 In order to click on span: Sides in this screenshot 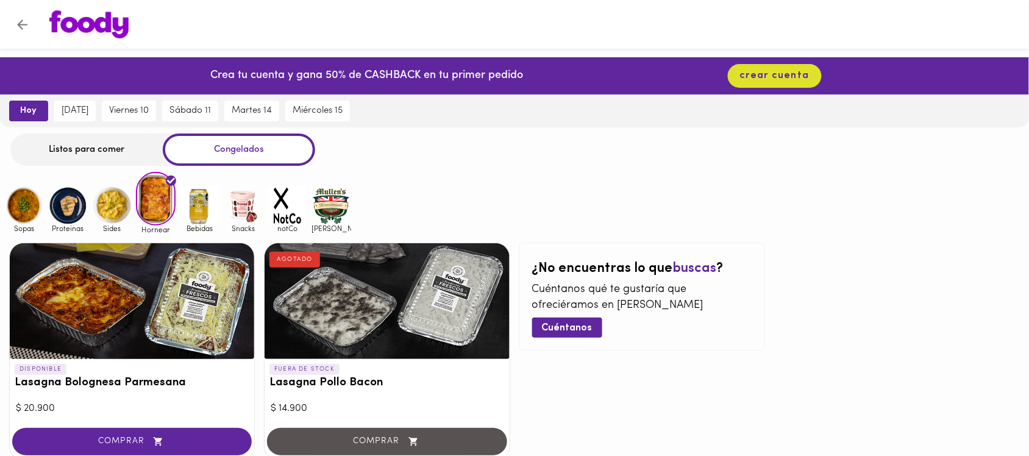, I will do `click(112, 228)`.